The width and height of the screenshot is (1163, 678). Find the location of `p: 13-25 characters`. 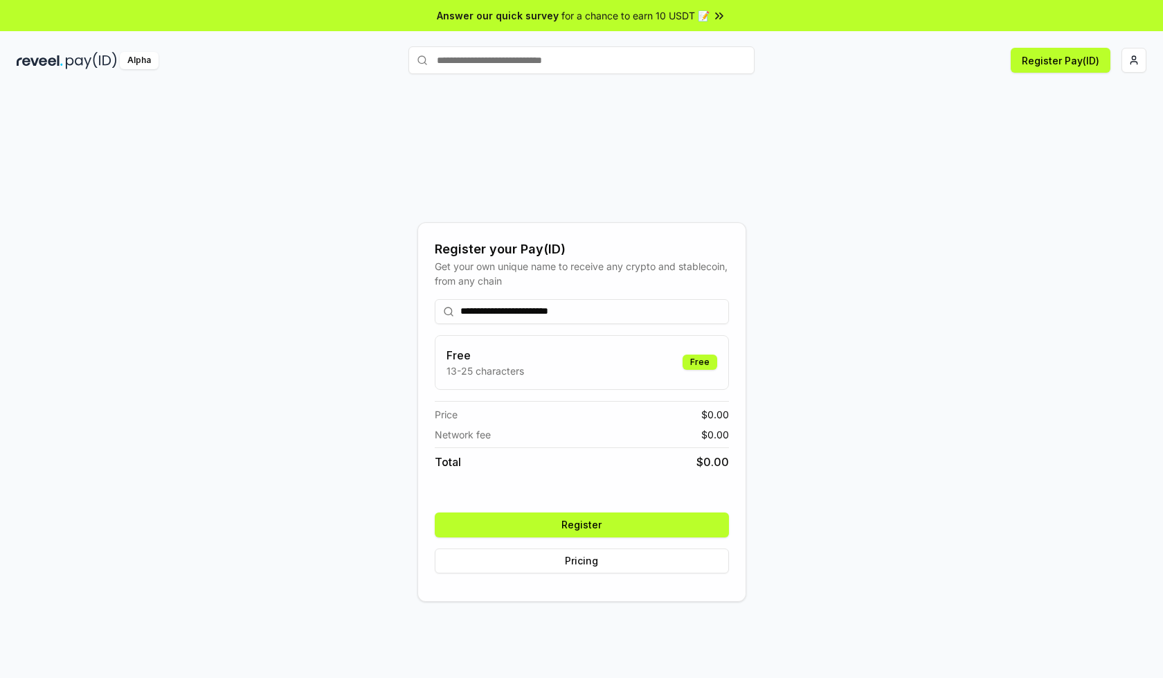

p: 13-25 characters is located at coordinates (485, 370).